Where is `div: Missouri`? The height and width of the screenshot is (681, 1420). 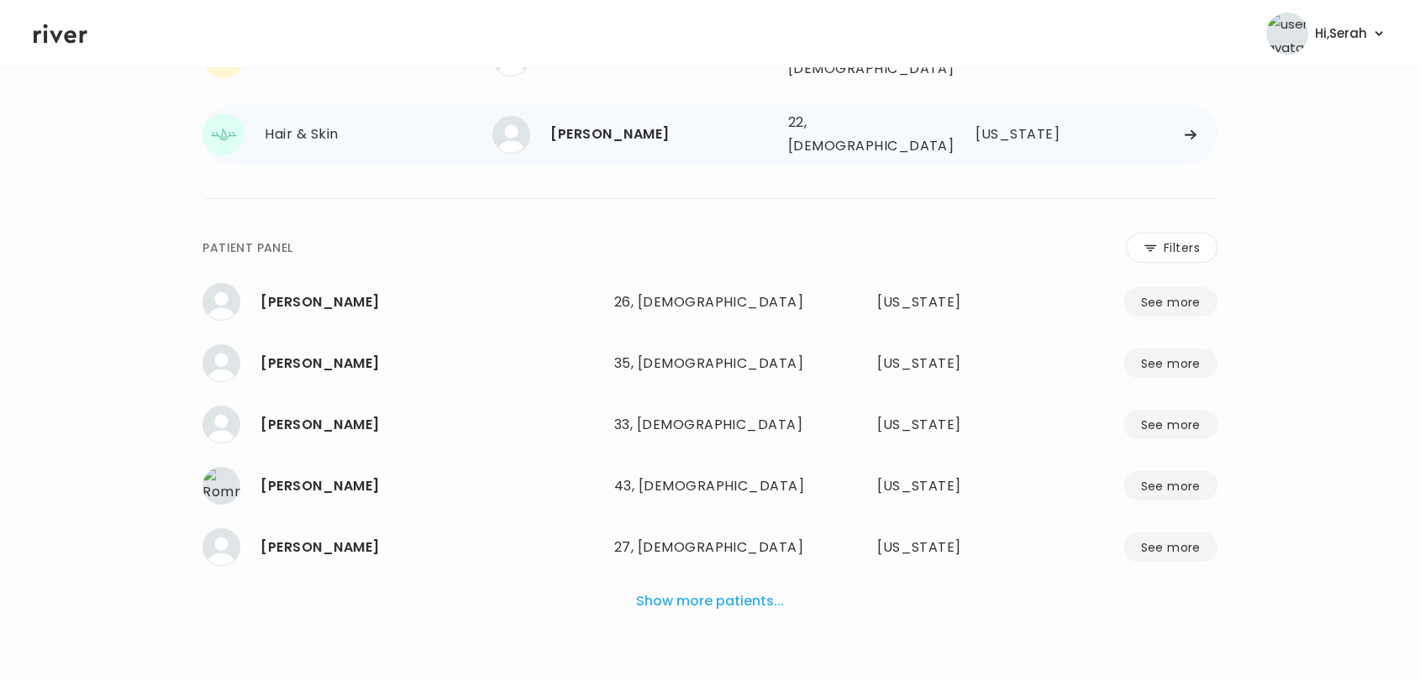
div: Missouri is located at coordinates (1022, 134).